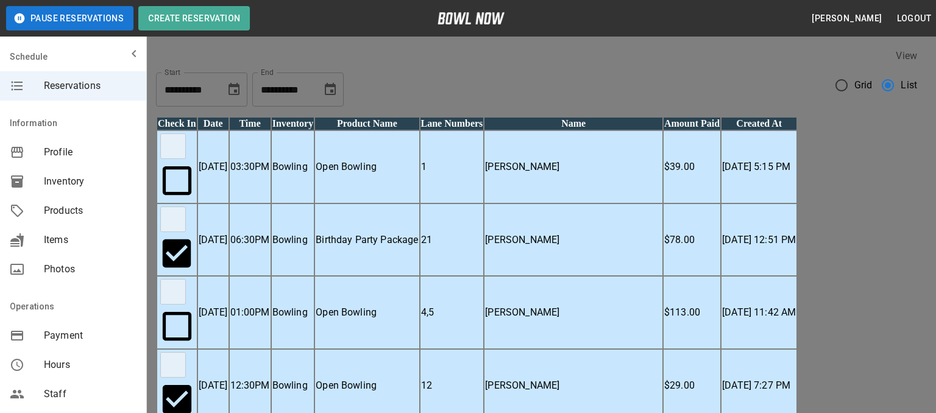  Describe the element at coordinates (367, 124) in the screenshot. I see `th: Product Name` at that location.